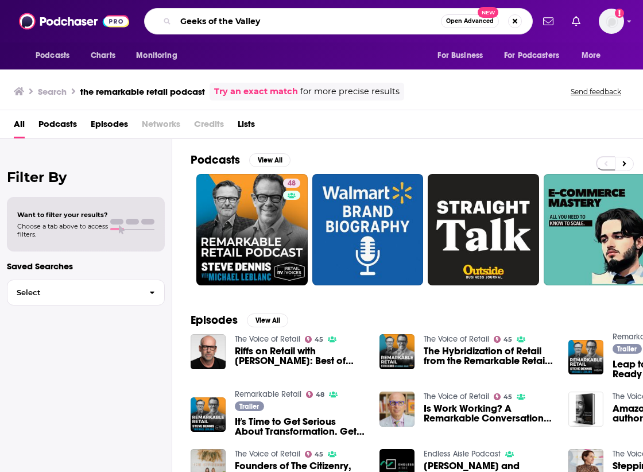 Image resolution: width=643 pixels, height=472 pixels. What do you see at coordinates (208, 352) in the screenshot?
I see `img: Riffs on Retail with Scott Galloway: Best of Remarkable Retail #podcast` at bounding box center [208, 352].